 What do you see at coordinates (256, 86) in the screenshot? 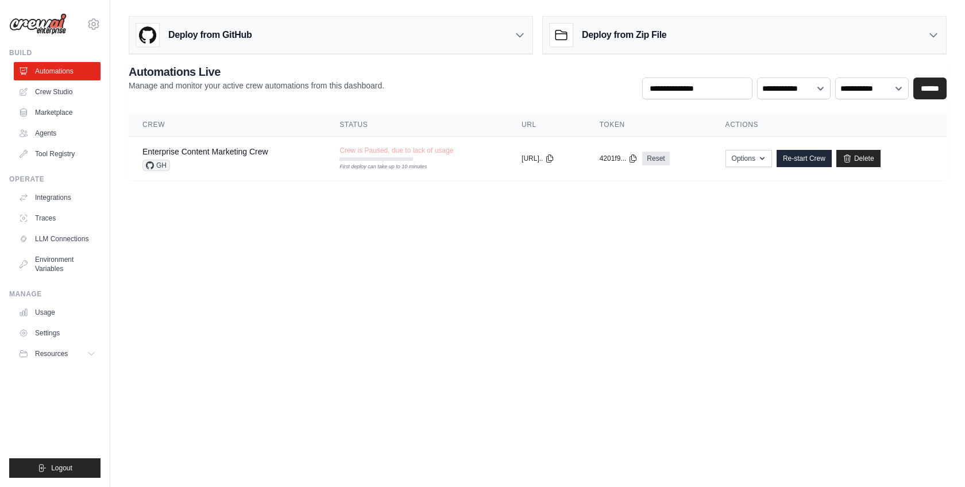
I see `p: Manage and monitor your active crew automations from this dashboard.` at bounding box center [256, 86].